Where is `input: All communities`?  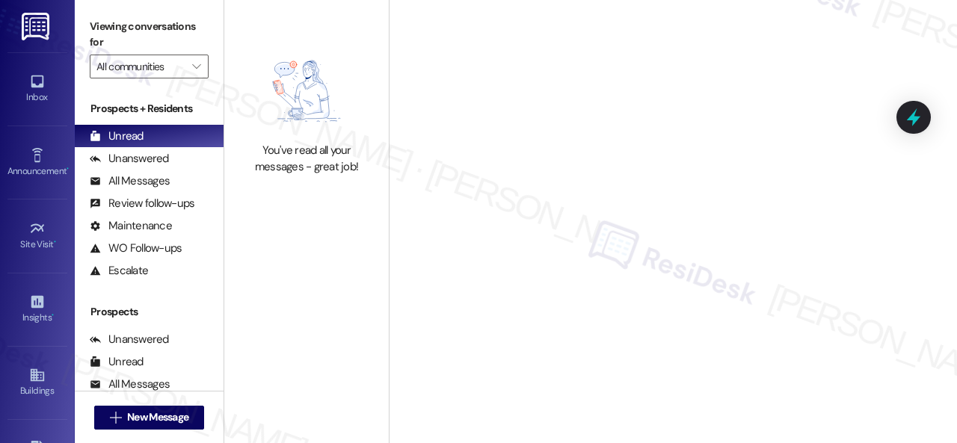 input: All communities is located at coordinates (141, 67).